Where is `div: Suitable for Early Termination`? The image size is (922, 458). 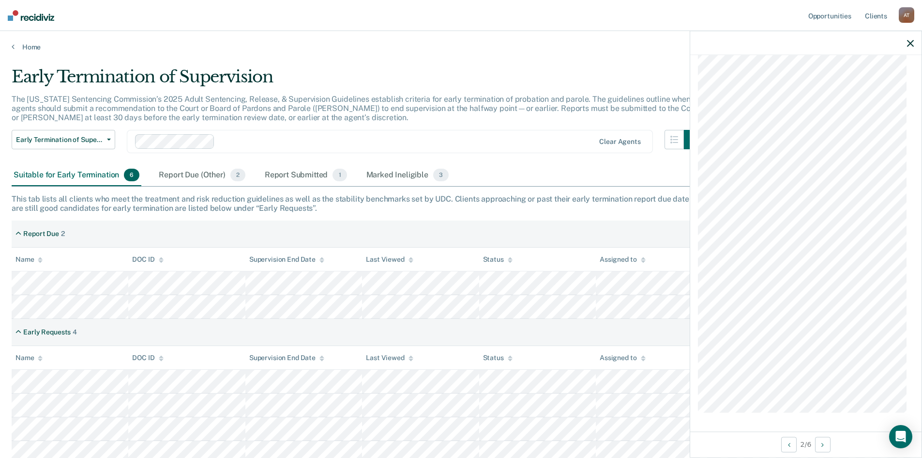 div: Suitable for Early Termination is located at coordinates (76, 175).